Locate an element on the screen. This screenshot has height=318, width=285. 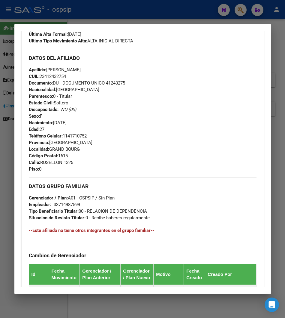
strong: Código Postal: is located at coordinates (44, 156).